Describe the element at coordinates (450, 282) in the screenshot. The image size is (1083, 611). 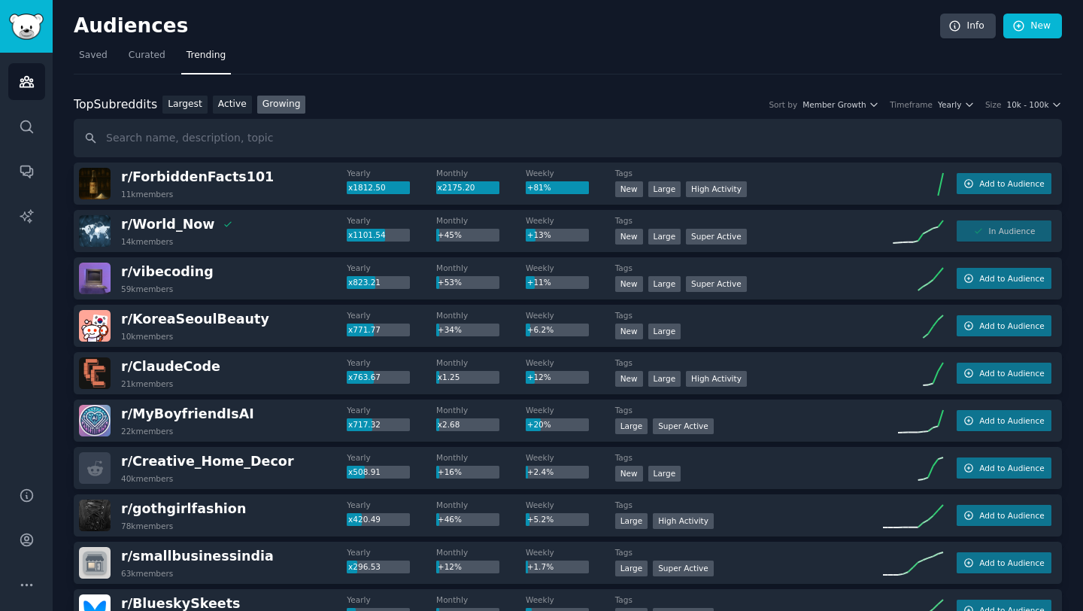
I see `span: +53%` at that location.